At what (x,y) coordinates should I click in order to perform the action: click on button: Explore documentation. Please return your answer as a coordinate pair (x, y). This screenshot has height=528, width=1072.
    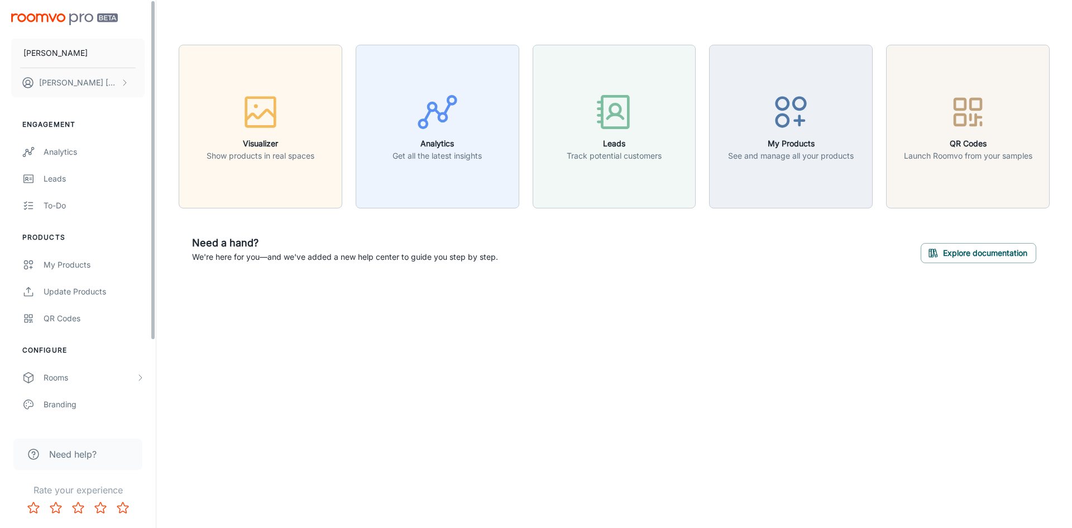
    Looking at the image, I should click on (979, 253).